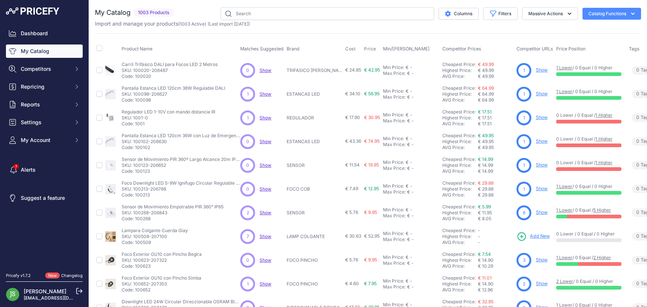 The width and height of the screenshot is (647, 307). I want to click on span: Competitors, so click(45, 69).